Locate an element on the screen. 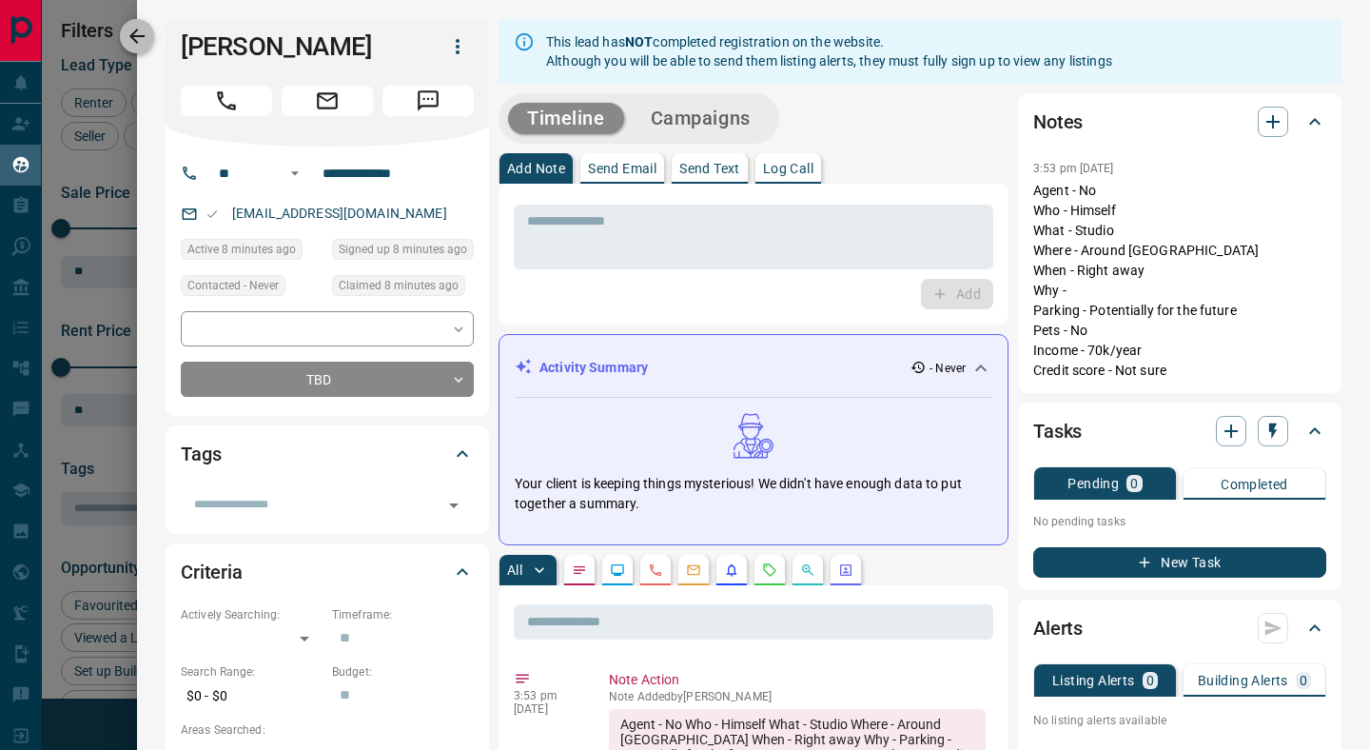 Image resolution: width=1370 pixels, height=750 pixels. p: No pending tasks is located at coordinates (1180, 521).